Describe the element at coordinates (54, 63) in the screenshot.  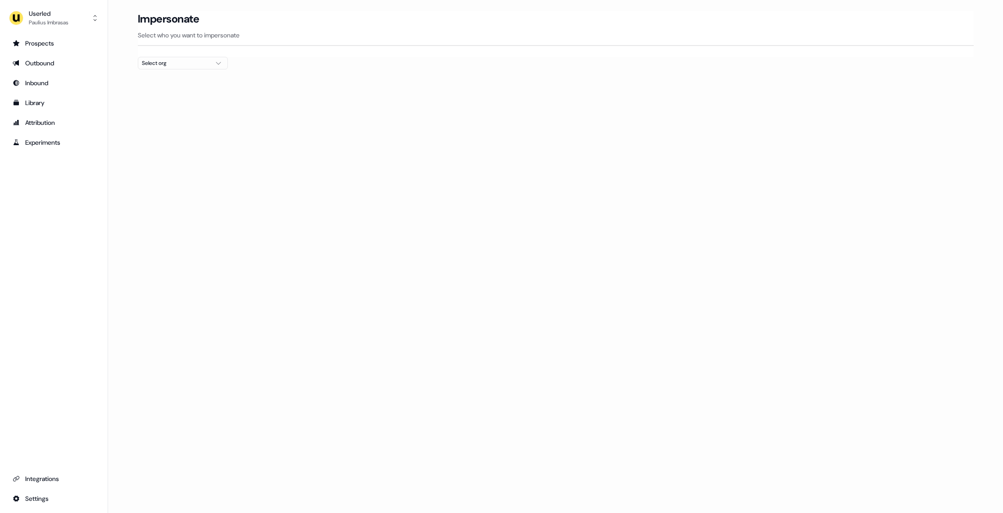
I see `div: Outbound` at that location.